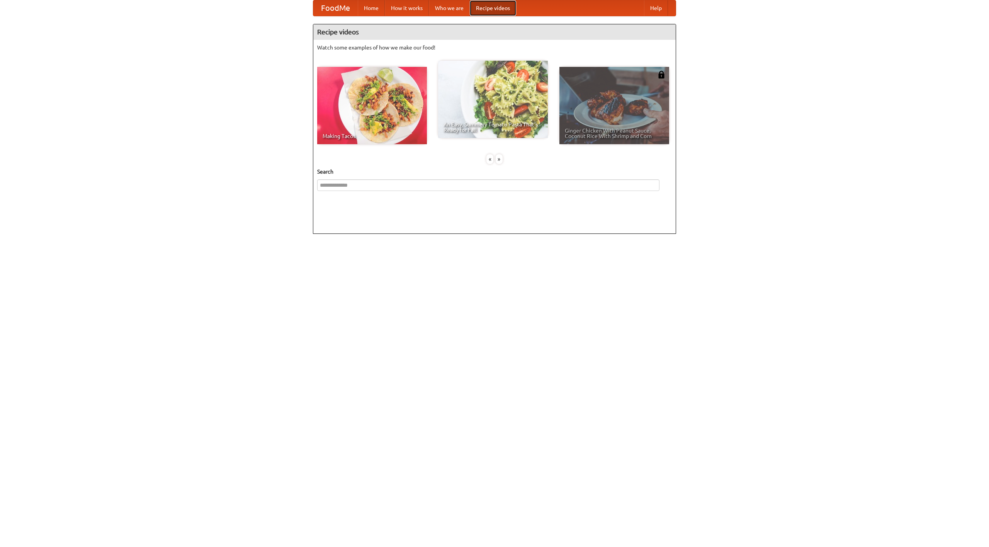 The image size is (989, 547). What do you see at coordinates (335, 8) in the screenshot?
I see `a: FoodMe` at bounding box center [335, 8].